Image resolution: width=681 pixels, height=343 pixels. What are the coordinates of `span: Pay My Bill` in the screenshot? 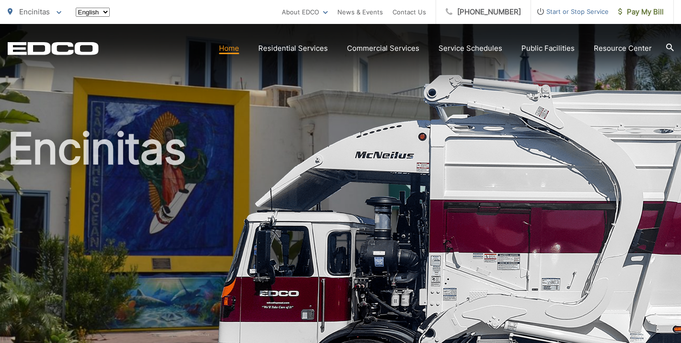 It's located at (641, 12).